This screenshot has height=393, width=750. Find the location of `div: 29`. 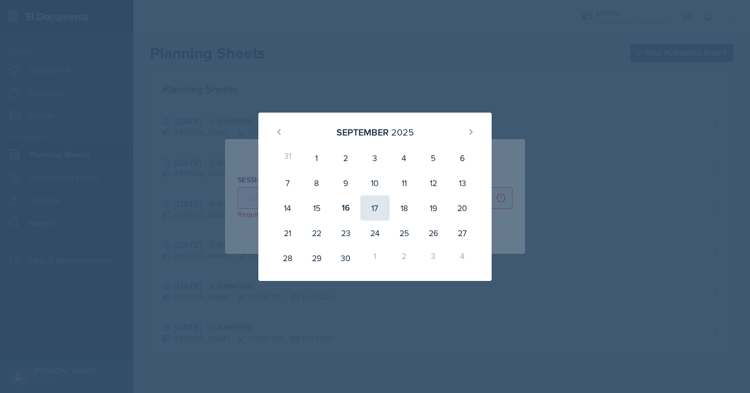

div: 29 is located at coordinates (317, 258).